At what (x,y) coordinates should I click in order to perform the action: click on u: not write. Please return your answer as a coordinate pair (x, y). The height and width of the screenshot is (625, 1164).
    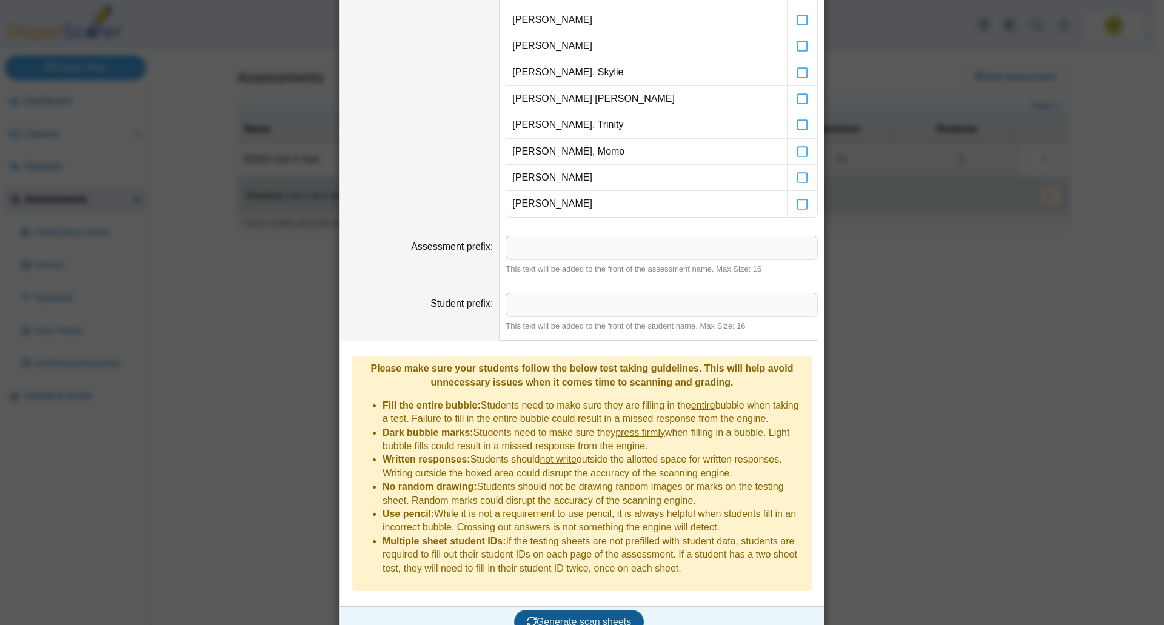
    Looking at the image, I should click on (558, 459).